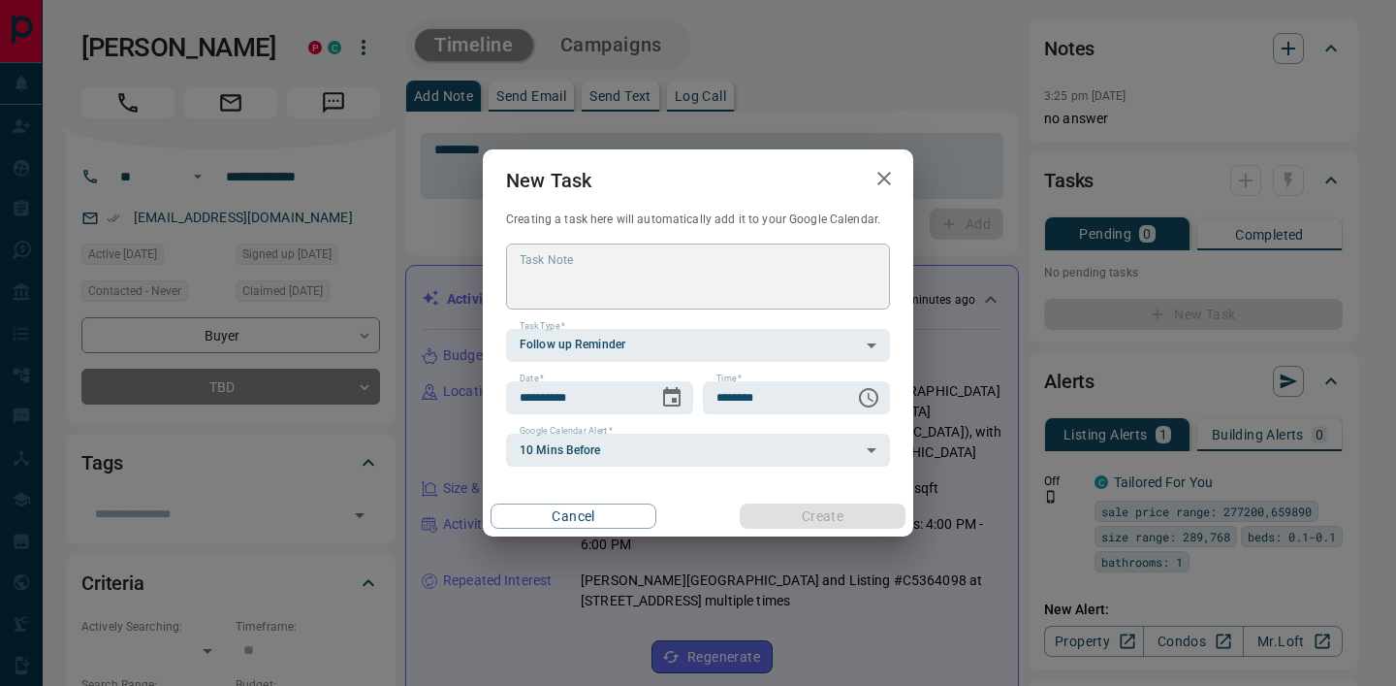 The height and width of the screenshot is (686, 1396). I want to click on label: Time, so click(729, 378).